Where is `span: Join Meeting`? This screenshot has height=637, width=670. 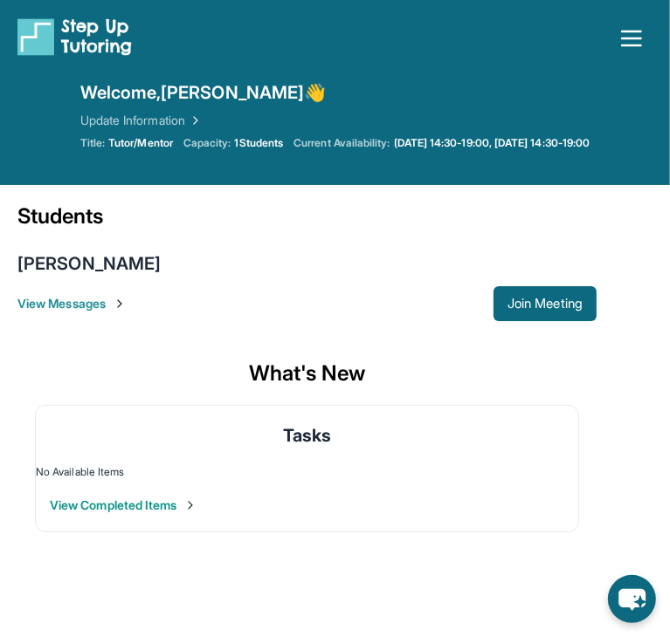 span: Join Meeting is located at coordinates (545, 304).